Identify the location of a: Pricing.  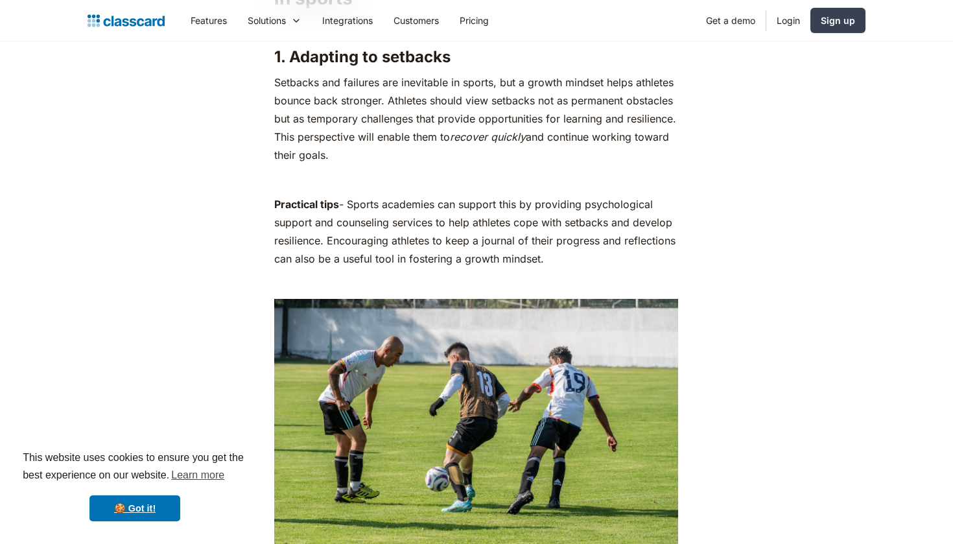
(474, 20).